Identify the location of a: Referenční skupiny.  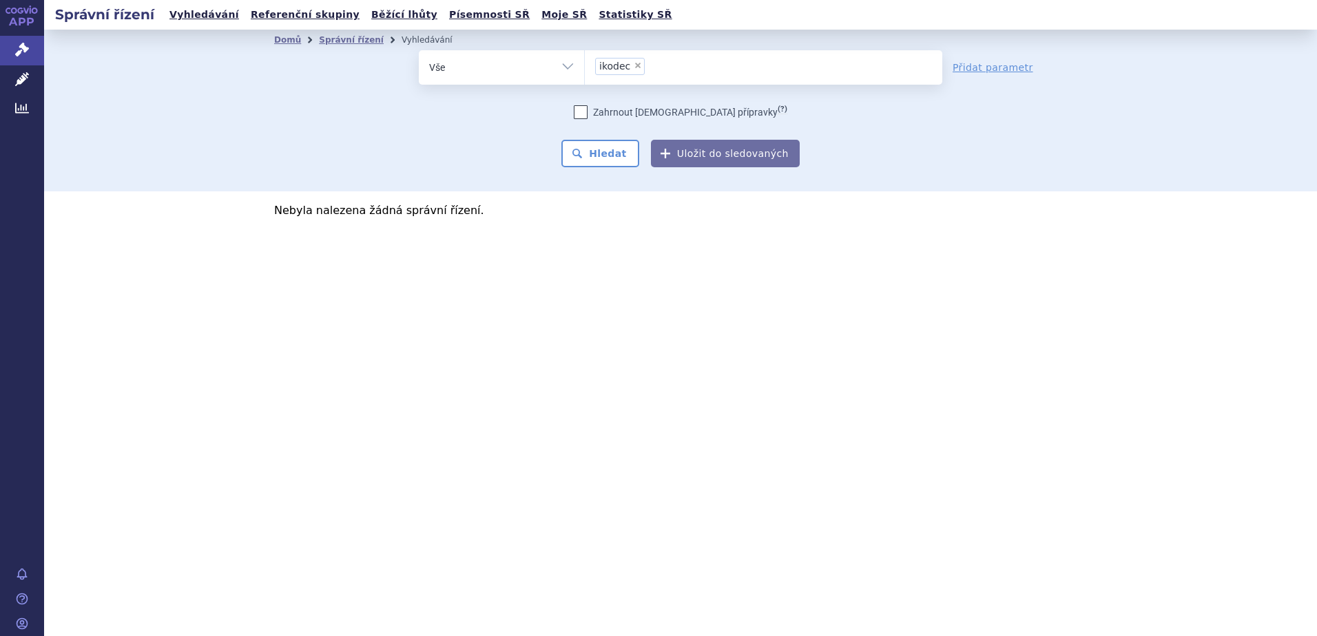
(305, 14).